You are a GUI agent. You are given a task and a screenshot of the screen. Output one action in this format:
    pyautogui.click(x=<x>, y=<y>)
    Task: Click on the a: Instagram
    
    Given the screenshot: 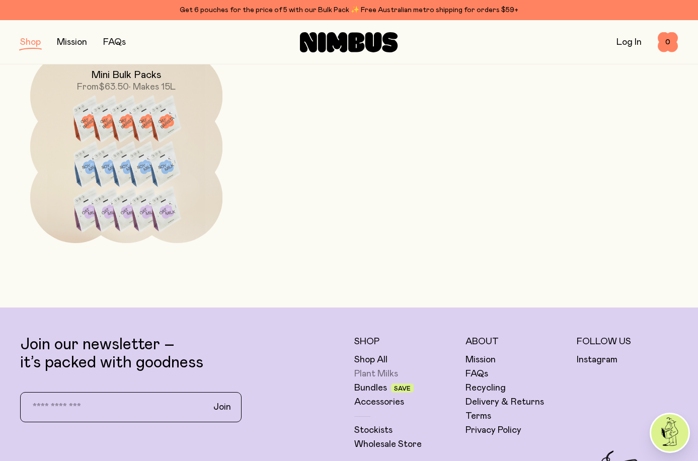 What is the action you would take?
    pyautogui.click(x=597, y=360)
    